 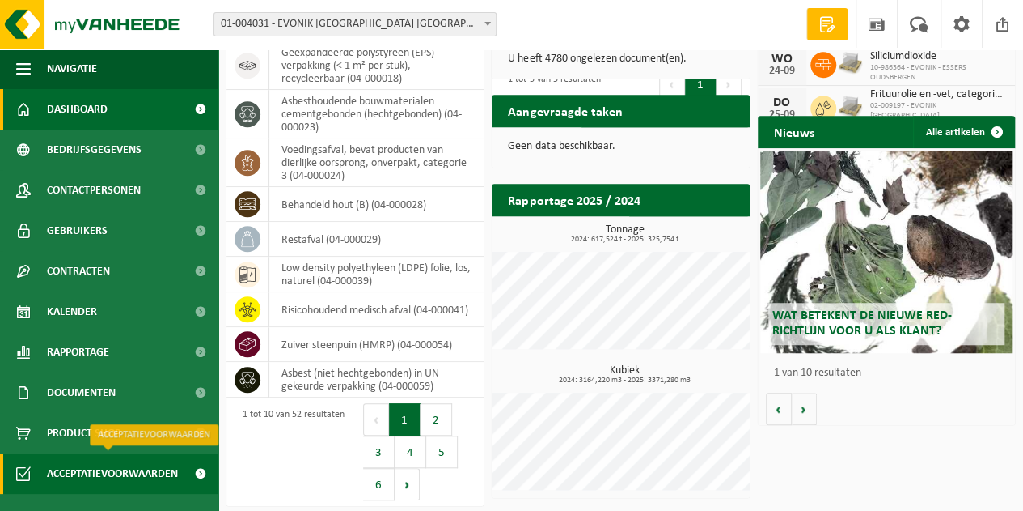 What do you see at coordinates (376, 344) in the screenshot?
I see `td: zuiver steenpuin (HMRP) (04-000054)` at bounding box center [376, 344].